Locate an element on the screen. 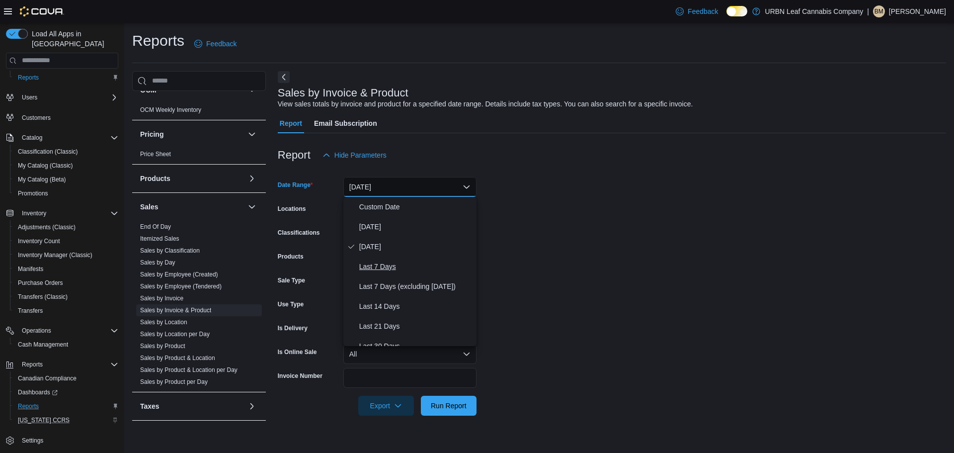 Image resolution: width=954 pixels, height=453 pixels. label: Classifications is located at coordinates (299, 233).